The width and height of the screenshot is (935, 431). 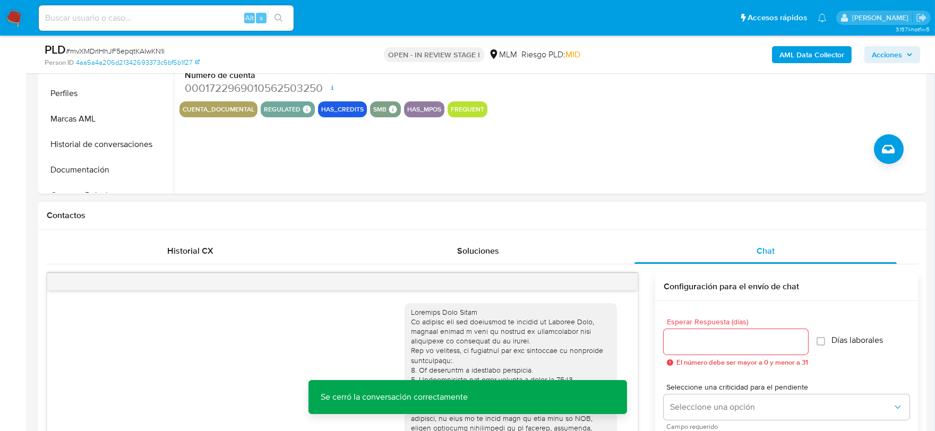 What do you see at coordinates (777, 18) in the screenshot?
I see `span: Accesos rápidos` at bounding box center [777, 18].